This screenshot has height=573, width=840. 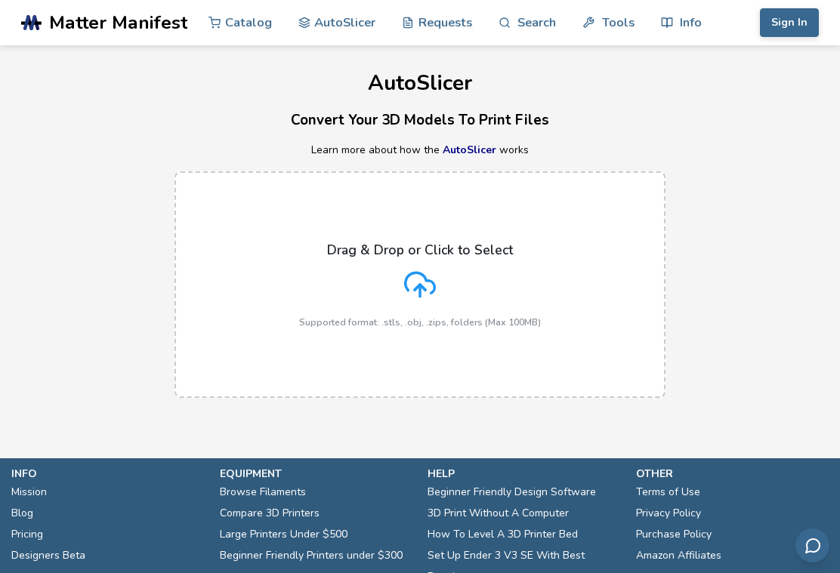 What do you see at coordinates (812, 545) in the screenshot?
I see `button: Send feedback via email` at bounding box center [812, 545].